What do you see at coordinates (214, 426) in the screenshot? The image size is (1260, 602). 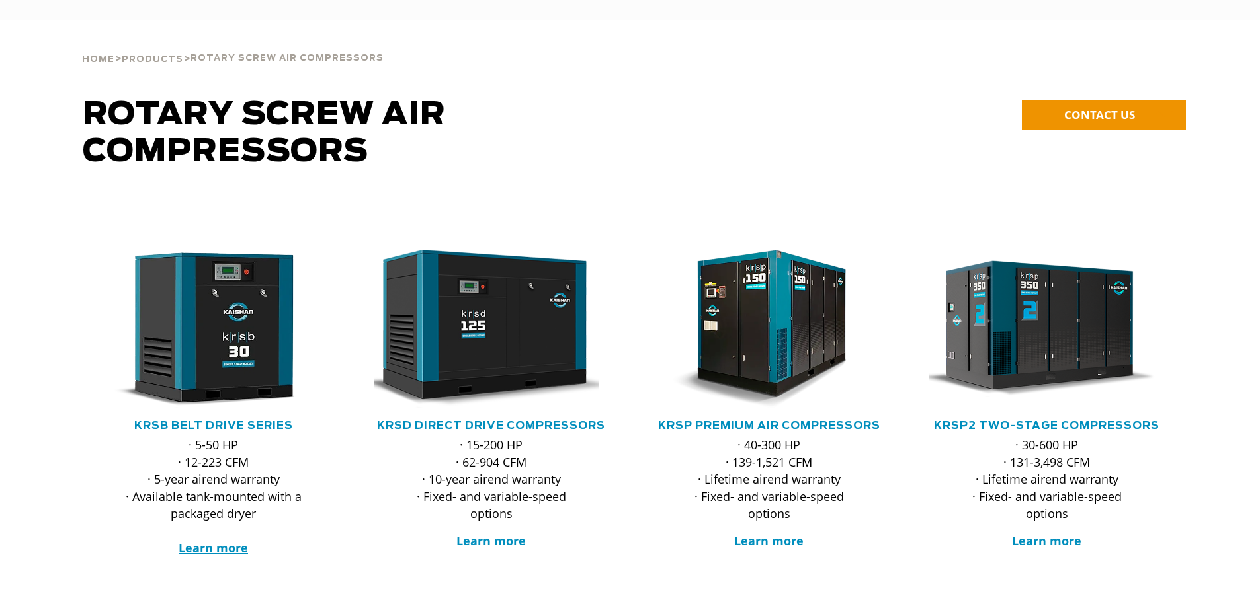 I see `a: KRSB Belt Drive Series` at bounding box center [214, 426].